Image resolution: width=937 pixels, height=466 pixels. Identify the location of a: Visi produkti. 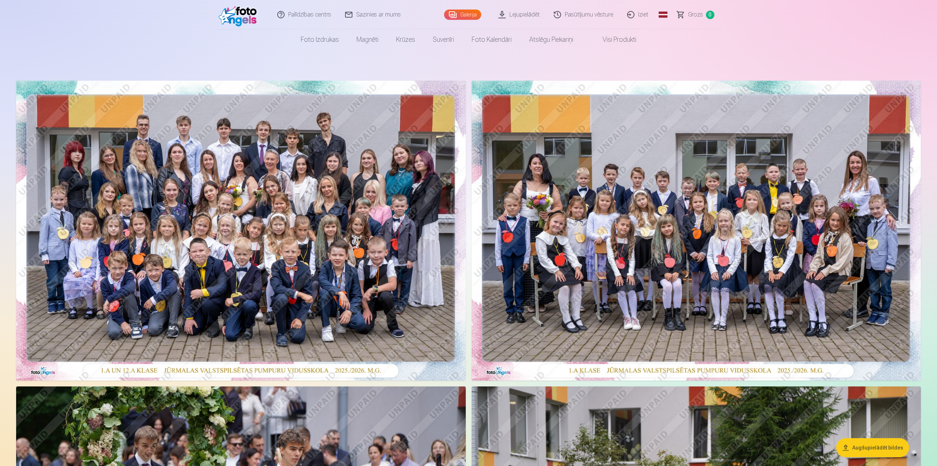
(614, 40).